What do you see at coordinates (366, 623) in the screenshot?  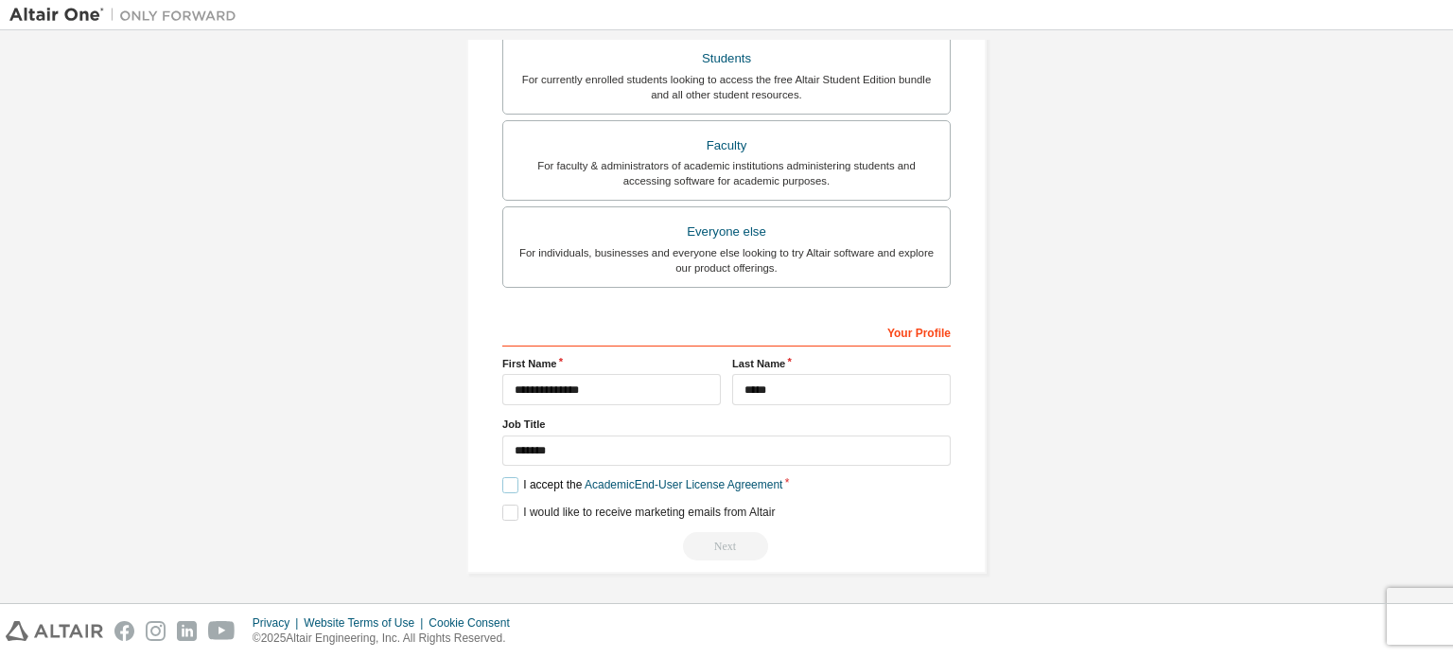 I see `div: Website Terms of Use` at bounding box center [366, 623].